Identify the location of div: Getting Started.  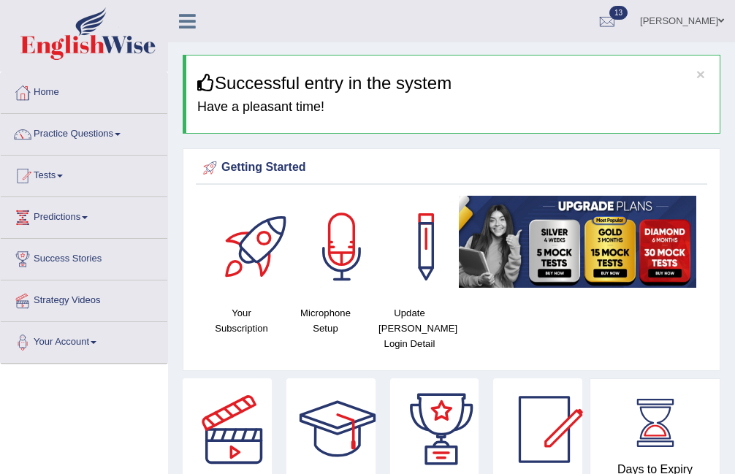
(451, 168).